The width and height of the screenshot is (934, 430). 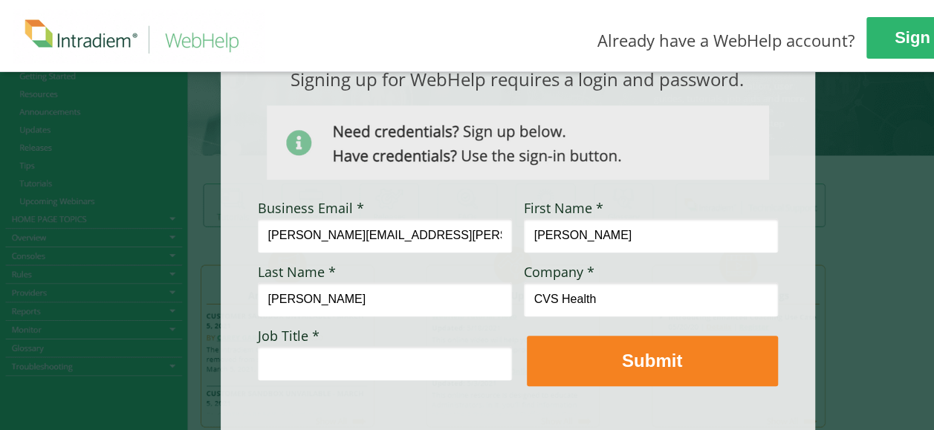 I want to click on span: First Name *, so click(x=563, y=208).